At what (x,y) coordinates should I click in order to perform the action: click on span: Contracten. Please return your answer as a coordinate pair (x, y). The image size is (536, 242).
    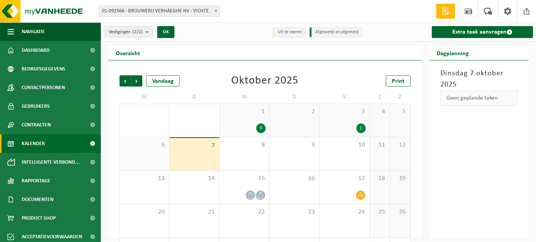
    Looking at the image, I should click on (36, 125).